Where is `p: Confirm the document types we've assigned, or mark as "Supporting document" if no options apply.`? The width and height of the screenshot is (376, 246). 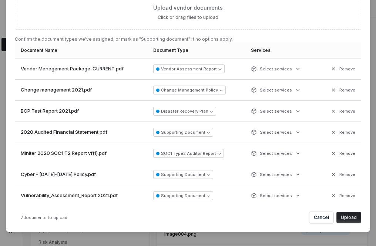
p: Confirm the document types we've assigned, or mark as "Supporting document" if no options apply. is located at coordinates (188, 39).